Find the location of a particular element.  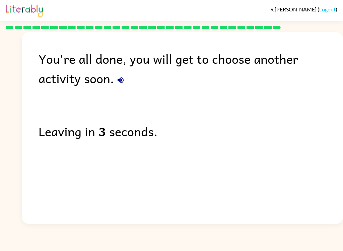

div: You're all done, you will get to choose another activity soon. is located at coordinates (191, 68).